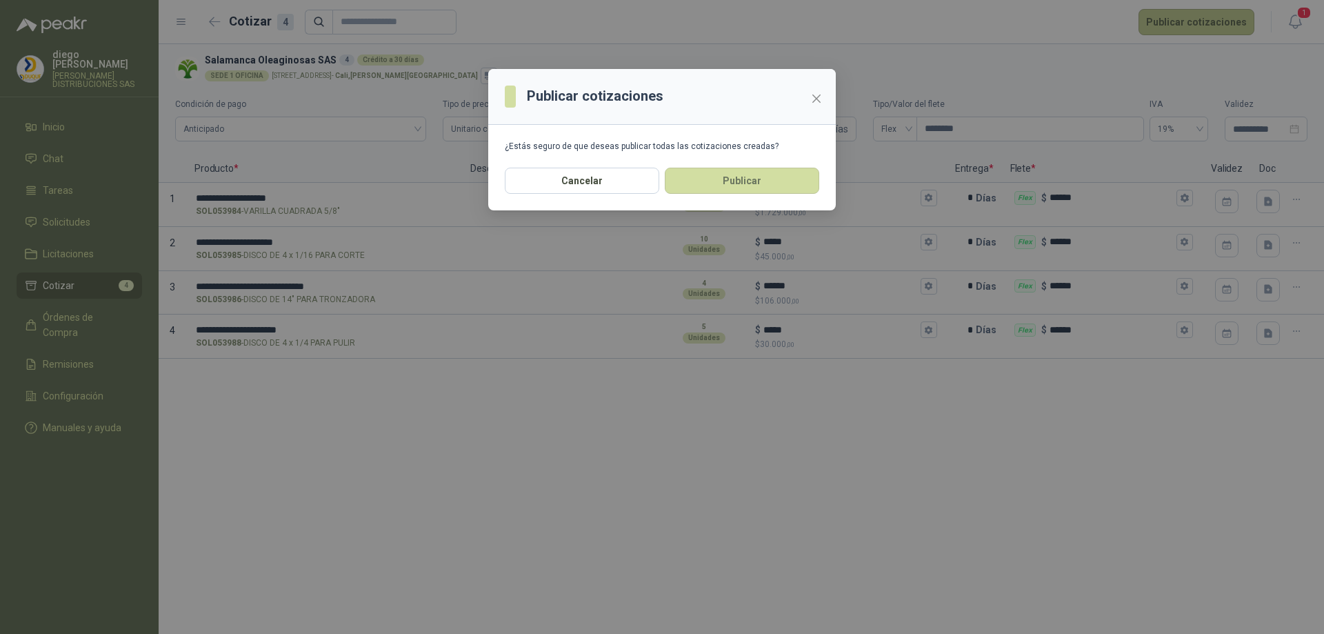  I want to click on div: ¿Estás seguro de que deseas publicar todas las cotizaciones creadas?, so click(662, 146).